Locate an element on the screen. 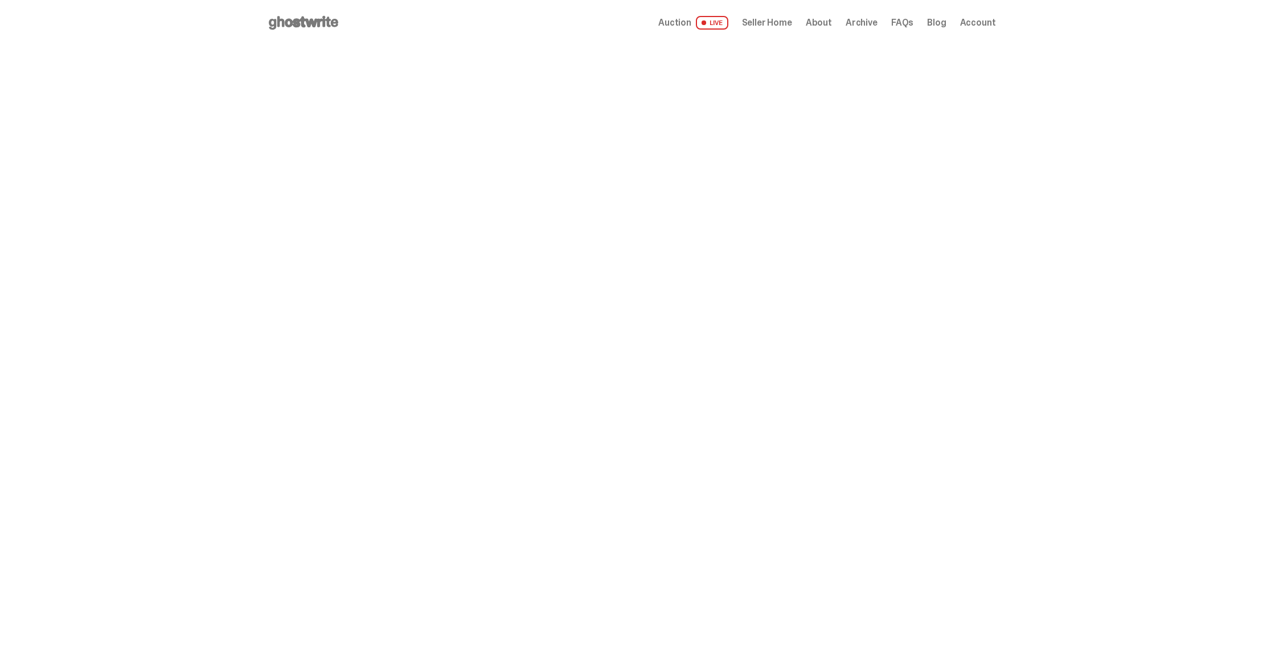 The height and width of the screenshot is (646, 1271). span: FAQs is located at coordinates (902, 23).